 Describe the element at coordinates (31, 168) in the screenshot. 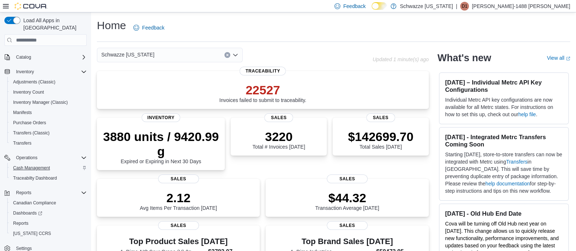

I see `a: Cash Management` at that location.